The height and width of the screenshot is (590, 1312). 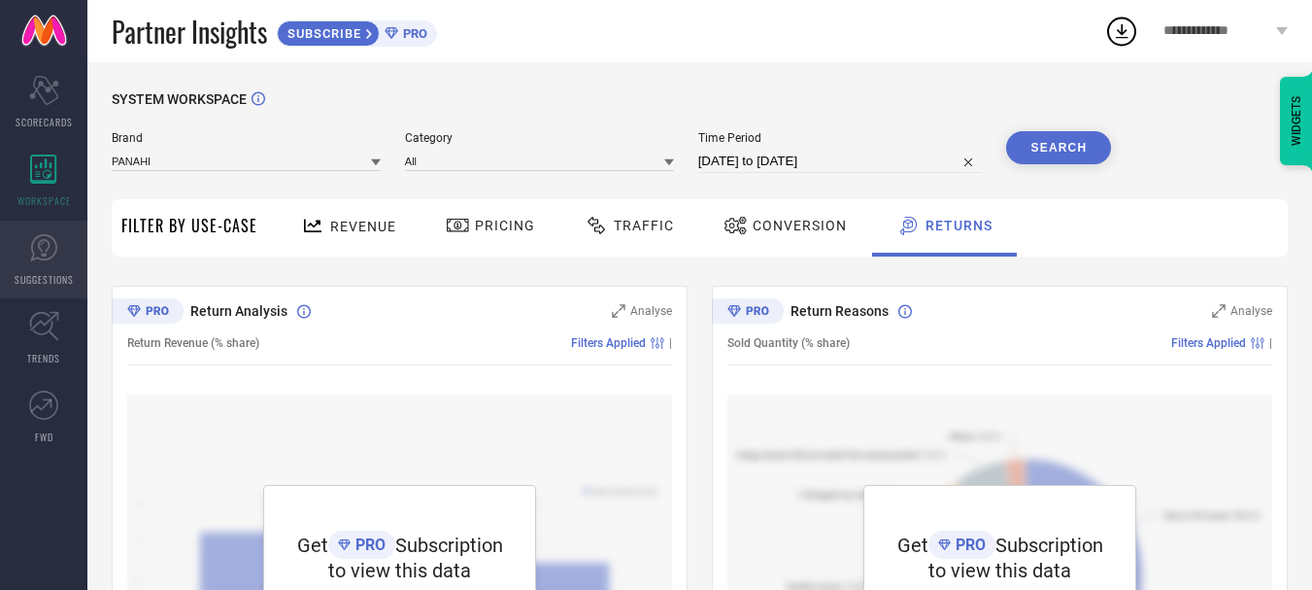 I want to click on span: SYSTEM WORKSPACE, so click(x=179, y=99).